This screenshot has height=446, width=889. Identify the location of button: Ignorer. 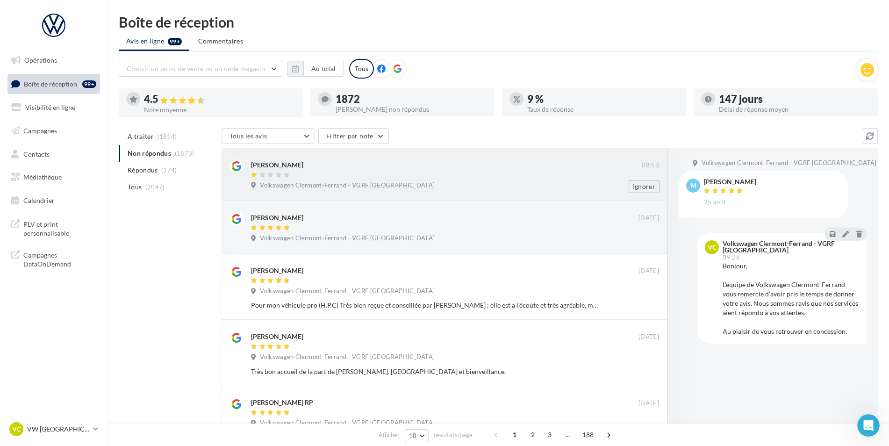
(644, 187).